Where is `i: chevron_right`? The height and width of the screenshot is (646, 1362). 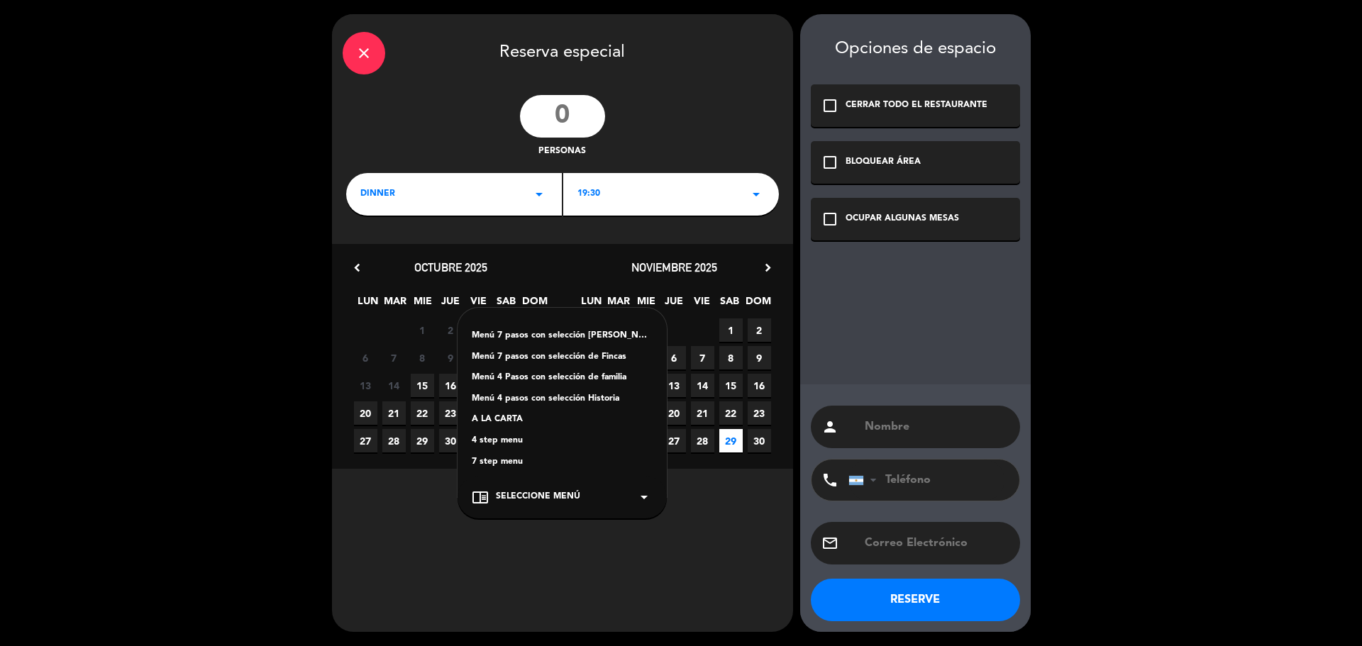
i: chevron_right is located at coordinates (767, 267).